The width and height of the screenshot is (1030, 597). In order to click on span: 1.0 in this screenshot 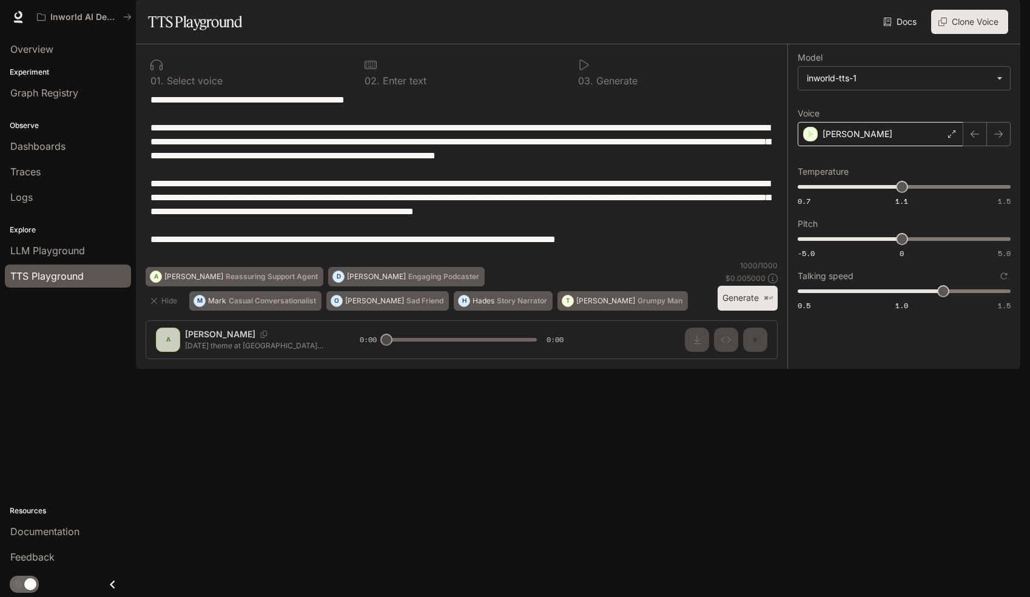, I will do `click(901, 305)`.